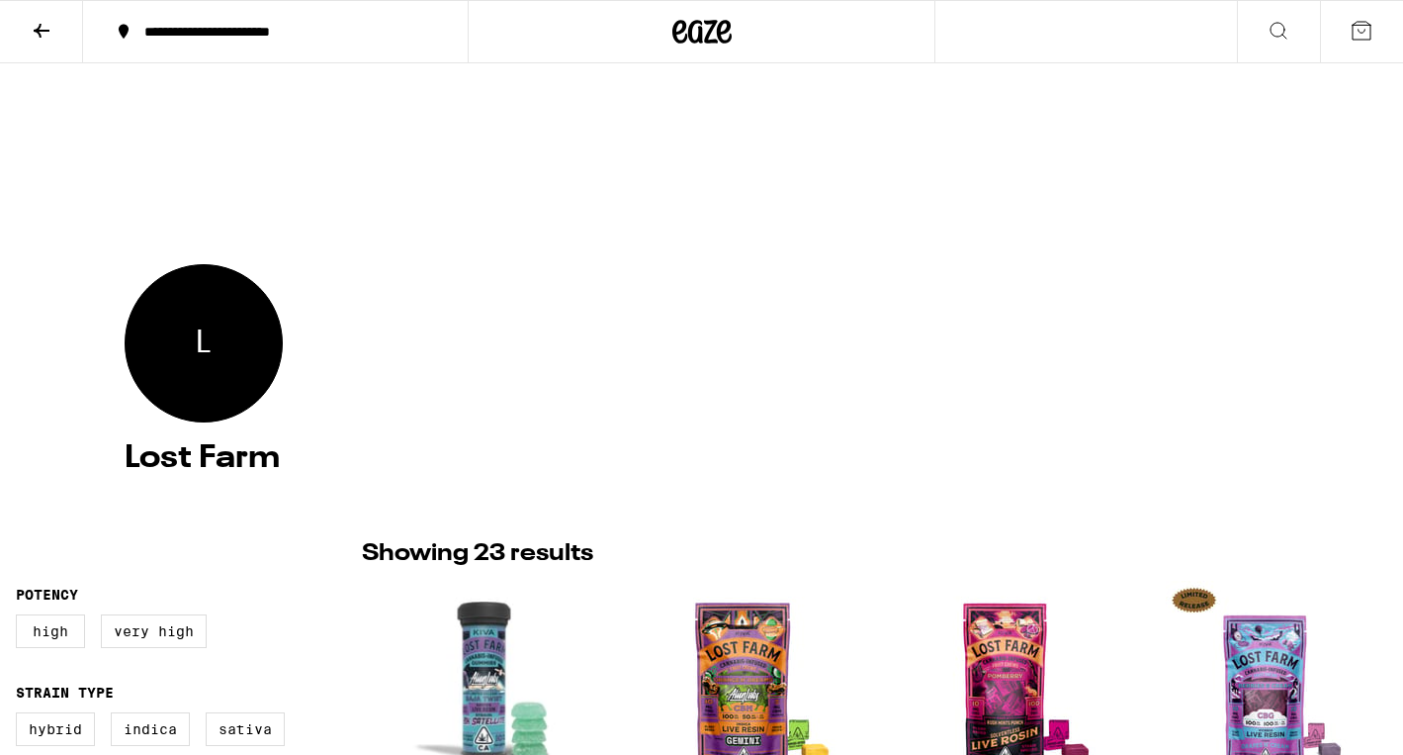 Image resolution: width=1403 pixels, height=755 pixels. What do you see at coordinates (64, 692) in the screenshot?
I see `legend: Strain Type` at bounding box center [64, 692].